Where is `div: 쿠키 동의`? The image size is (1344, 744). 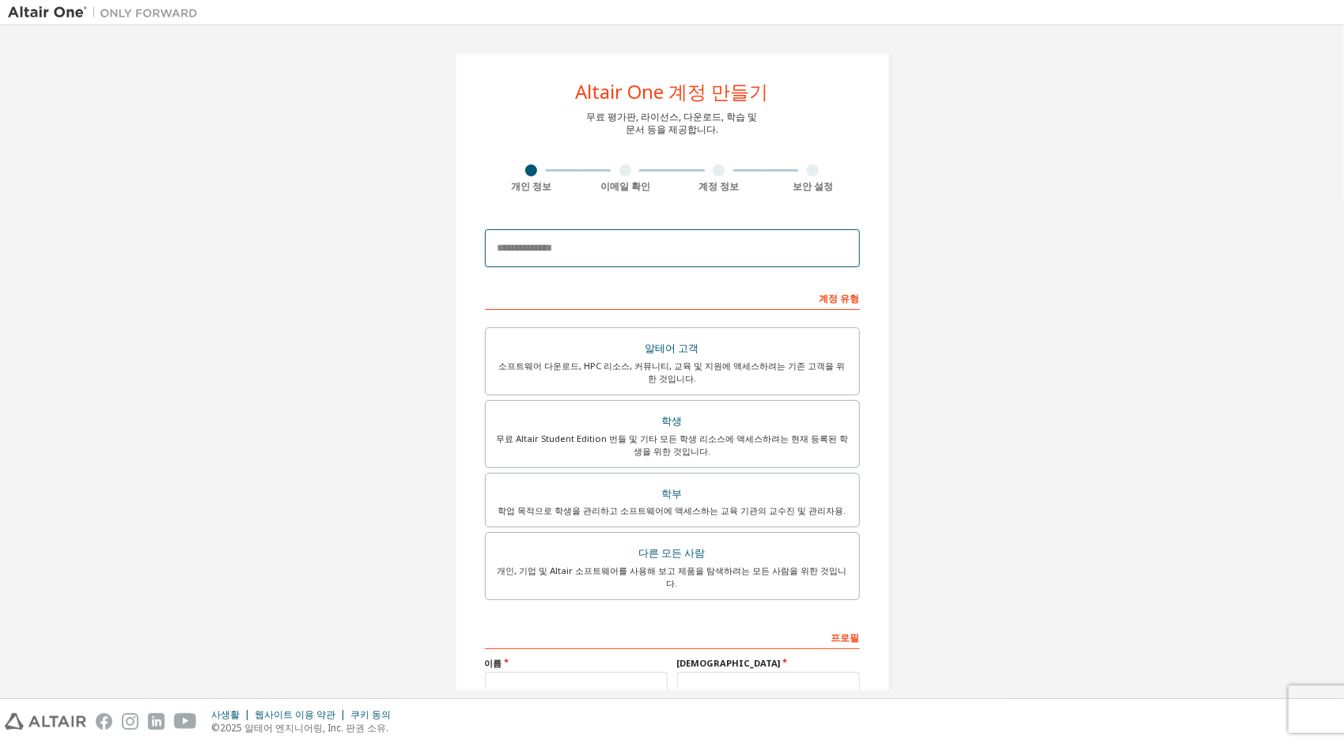
div: 쿠키 동의 is located at coordinates (375, 715).